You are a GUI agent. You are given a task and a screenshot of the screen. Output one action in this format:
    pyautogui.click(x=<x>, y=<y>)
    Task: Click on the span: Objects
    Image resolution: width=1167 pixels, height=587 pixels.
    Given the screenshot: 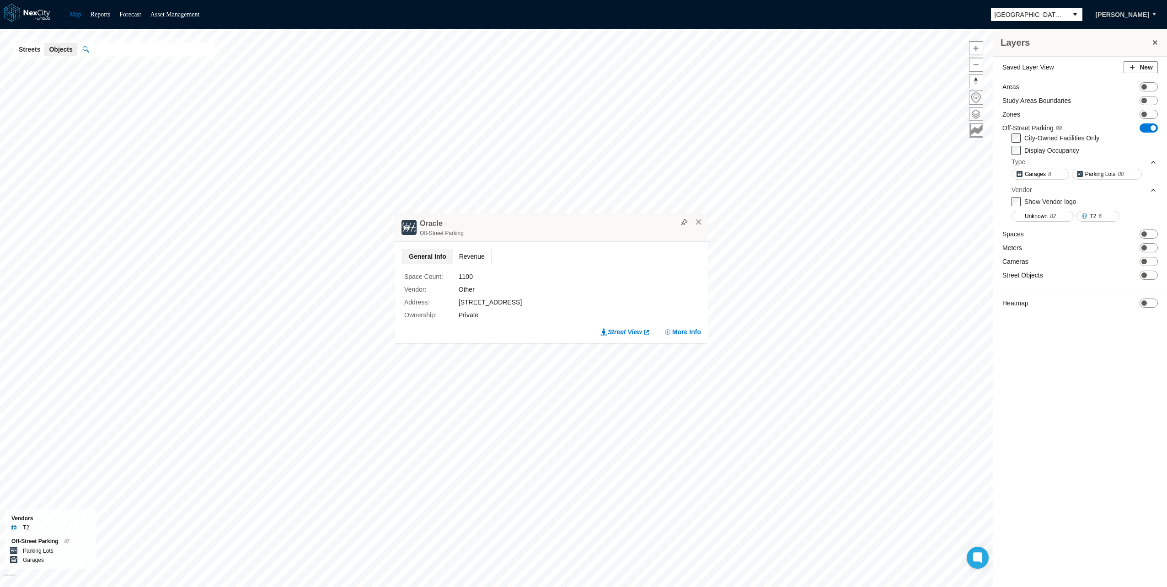 What is the action you would take?
    pyautogui.click(x=60, y=49)
    